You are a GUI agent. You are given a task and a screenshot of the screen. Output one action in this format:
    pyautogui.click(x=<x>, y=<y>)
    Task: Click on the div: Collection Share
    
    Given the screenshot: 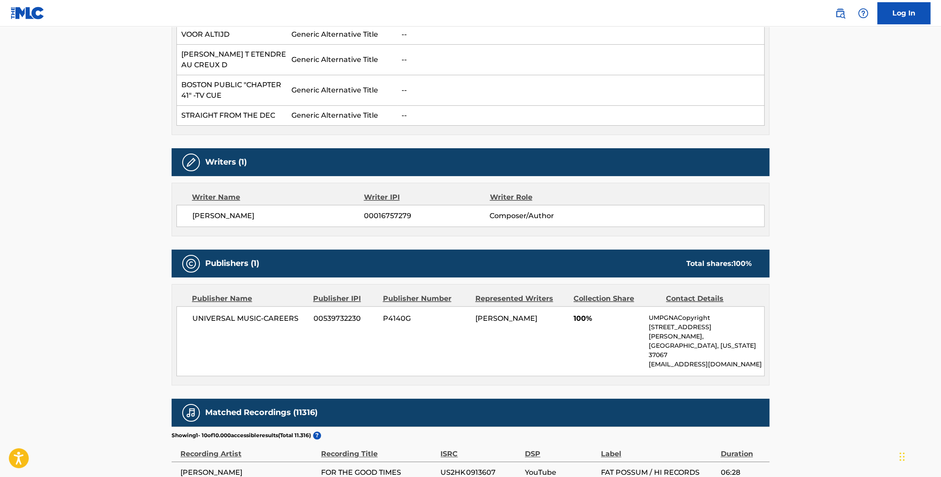 What is the action you would take?
    pyautogui.click(x=617, y=299)
    